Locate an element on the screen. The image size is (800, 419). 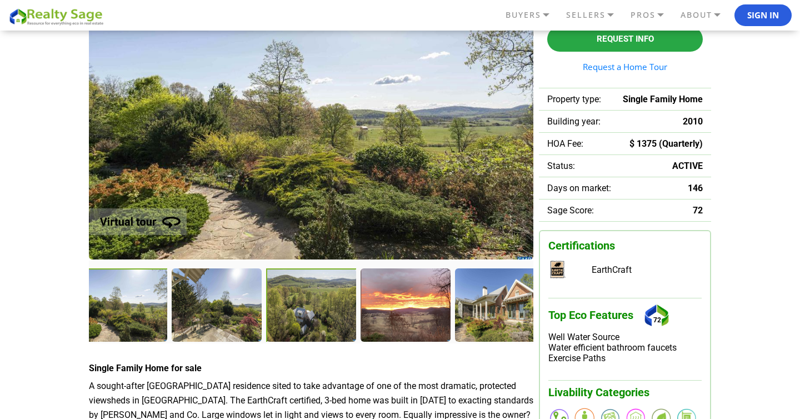
h3: Certifications is located at coordinates (625, 246).